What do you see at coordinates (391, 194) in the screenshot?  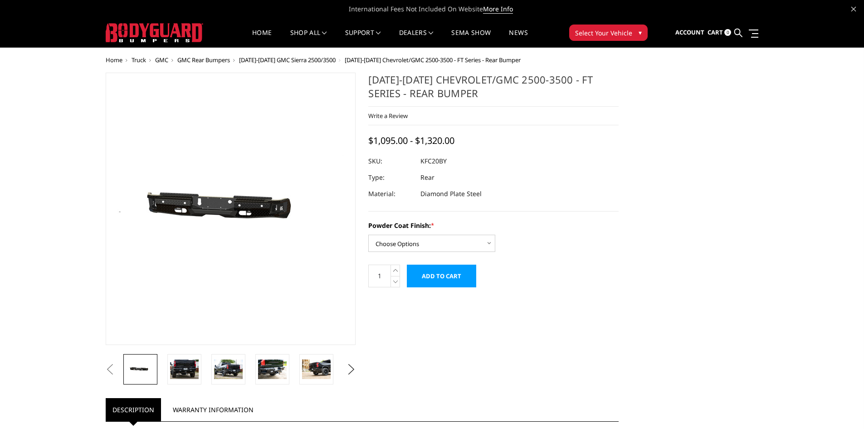 I see `dt: Material:` at bounding box center [391, 194].